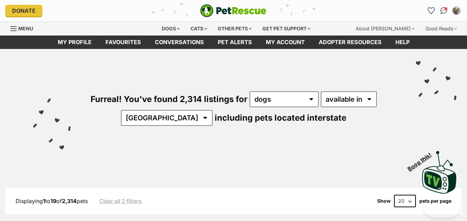  Describe the element at coordinates (350, 42) in the screenshot. I see `a: Adopter resources` at that location.